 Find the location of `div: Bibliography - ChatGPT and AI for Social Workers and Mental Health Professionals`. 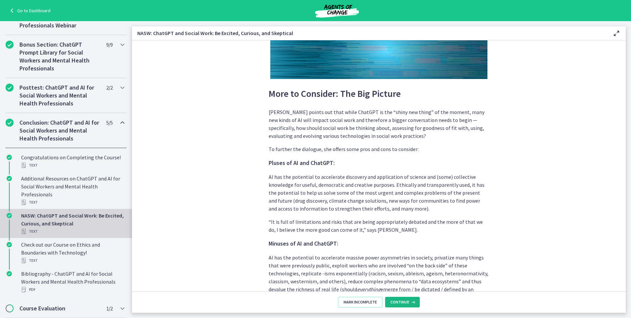

div: Bibliography - ChatGPT and AI for Social Workers and Mental Health Professionals is located at coordinates (73, 281).